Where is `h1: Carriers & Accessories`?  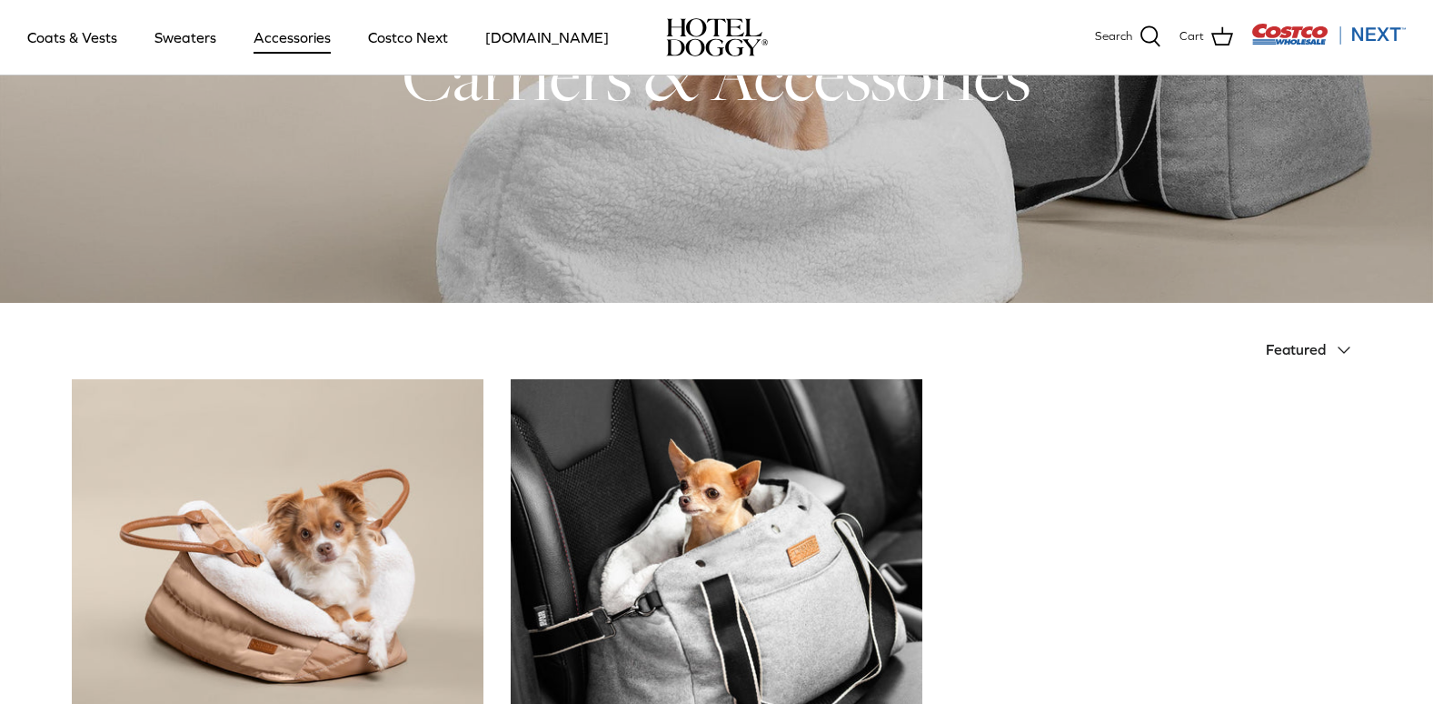 h1: Carriers & Accessories is located at coordinates (717, 75).